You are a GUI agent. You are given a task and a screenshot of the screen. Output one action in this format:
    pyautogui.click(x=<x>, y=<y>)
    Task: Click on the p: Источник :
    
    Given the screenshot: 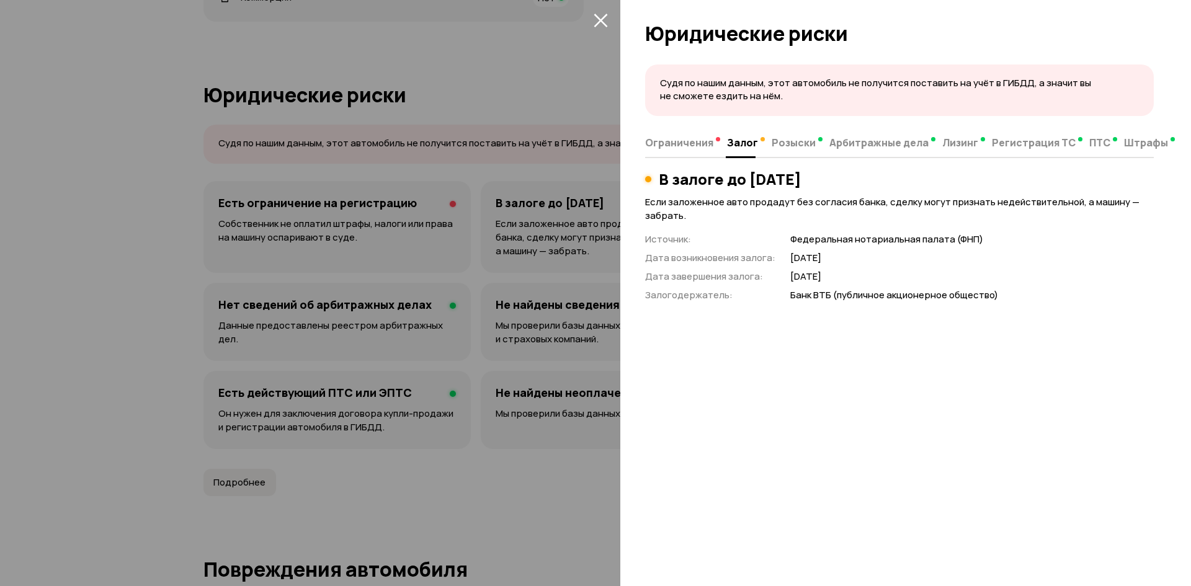 What is the action you would take?
    pyautogui.click(x=711, y=240)
    